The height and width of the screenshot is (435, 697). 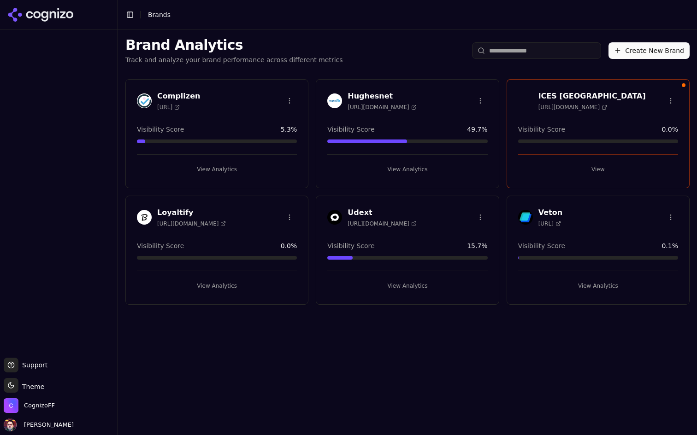 What do you see at coordinates (477, 246) in the screenshot?
I see `span: 15.7 %` at bounding box center [477, 246].